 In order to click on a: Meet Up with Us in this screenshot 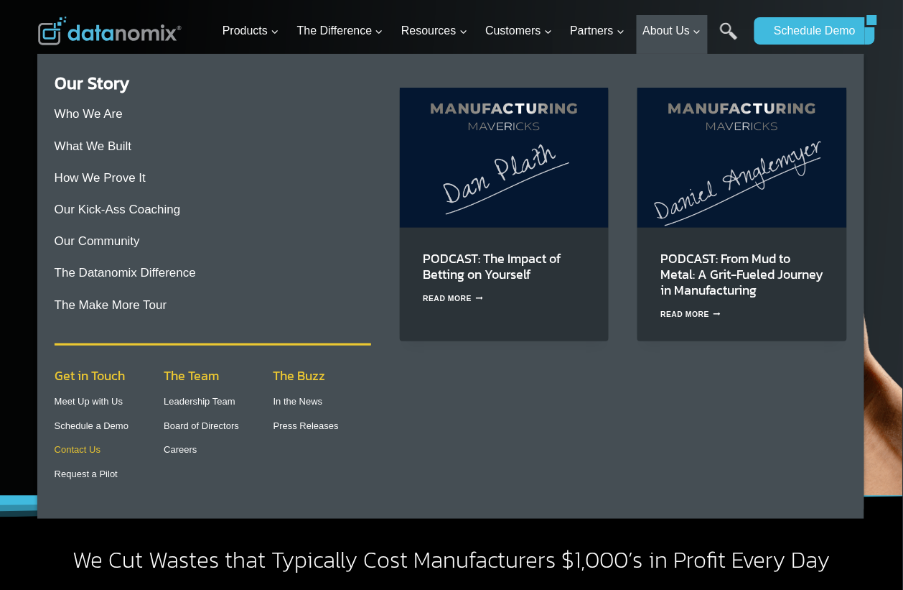, I will do `click(88, 401)`.